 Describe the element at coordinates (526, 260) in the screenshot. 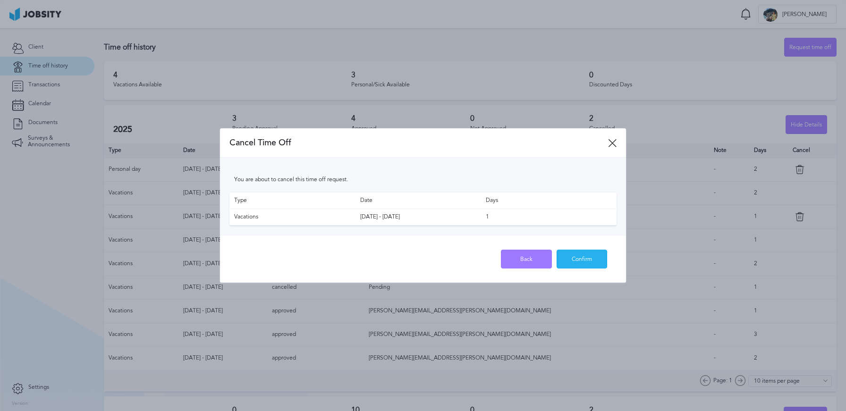

I see `div: Back` at that location.